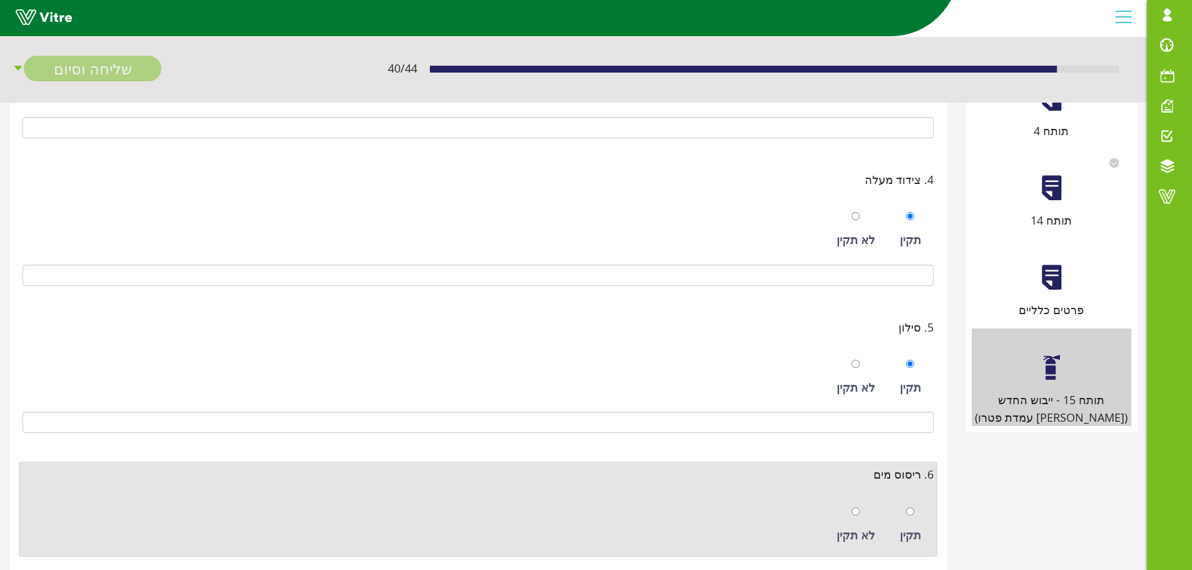 Image resolution: width=1192 pixels, height=570 pixels. Describe the element at coordinates (18, 68) in the screenshot. I see `span: caret-down` at that location.